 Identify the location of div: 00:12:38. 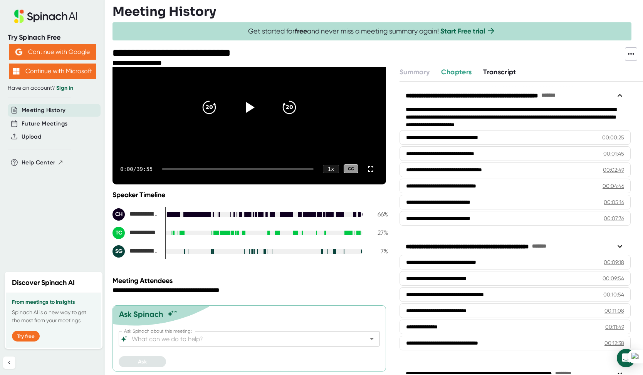
(614, 343).